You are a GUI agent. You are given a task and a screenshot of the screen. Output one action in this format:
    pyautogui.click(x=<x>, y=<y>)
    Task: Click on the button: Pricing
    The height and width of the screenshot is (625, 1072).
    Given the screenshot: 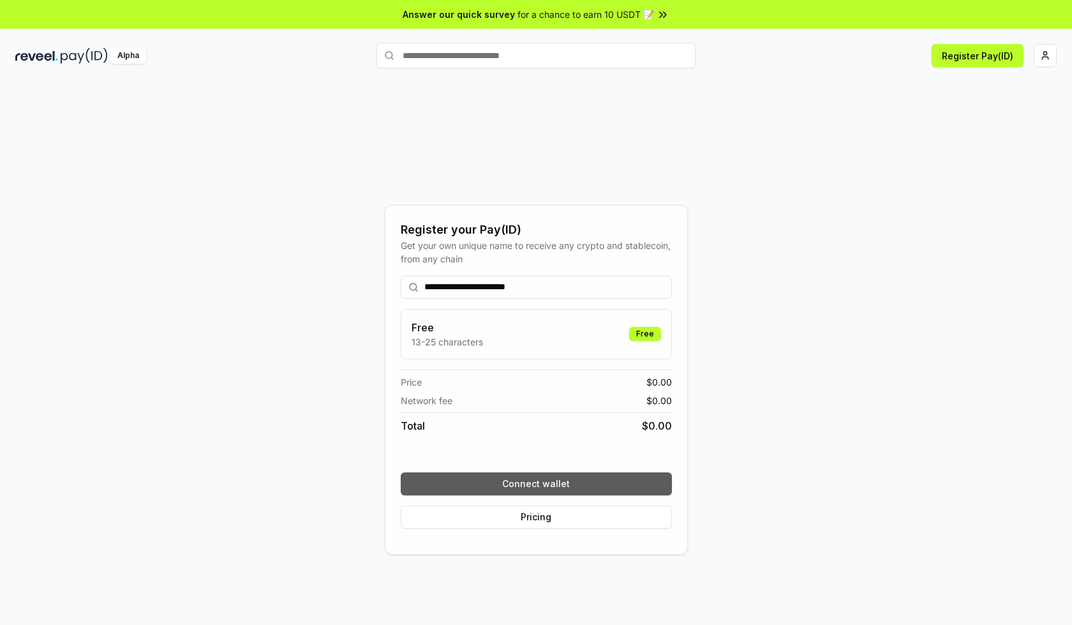 What is the action you would take?
    pyautogui.click(x=536, y=517)
    